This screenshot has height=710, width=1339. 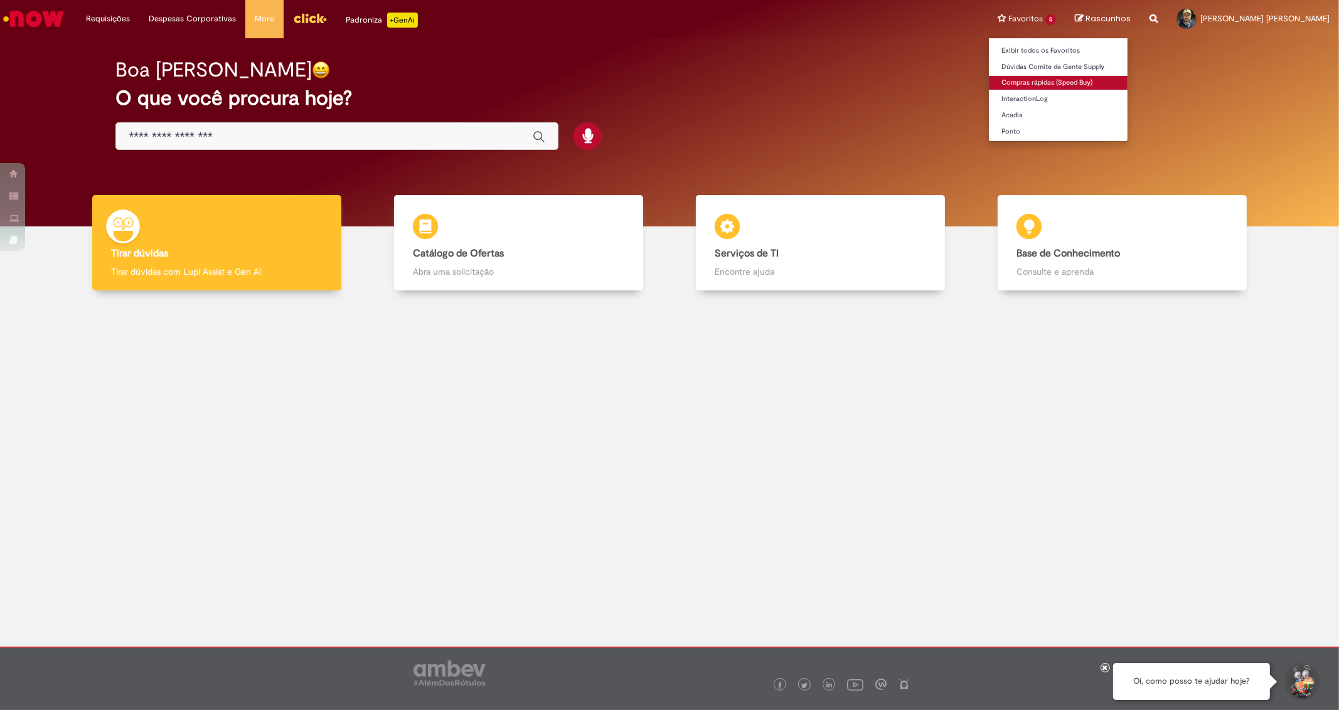 I want to click on span: Rascunhos, so click(x=1108, y=18).